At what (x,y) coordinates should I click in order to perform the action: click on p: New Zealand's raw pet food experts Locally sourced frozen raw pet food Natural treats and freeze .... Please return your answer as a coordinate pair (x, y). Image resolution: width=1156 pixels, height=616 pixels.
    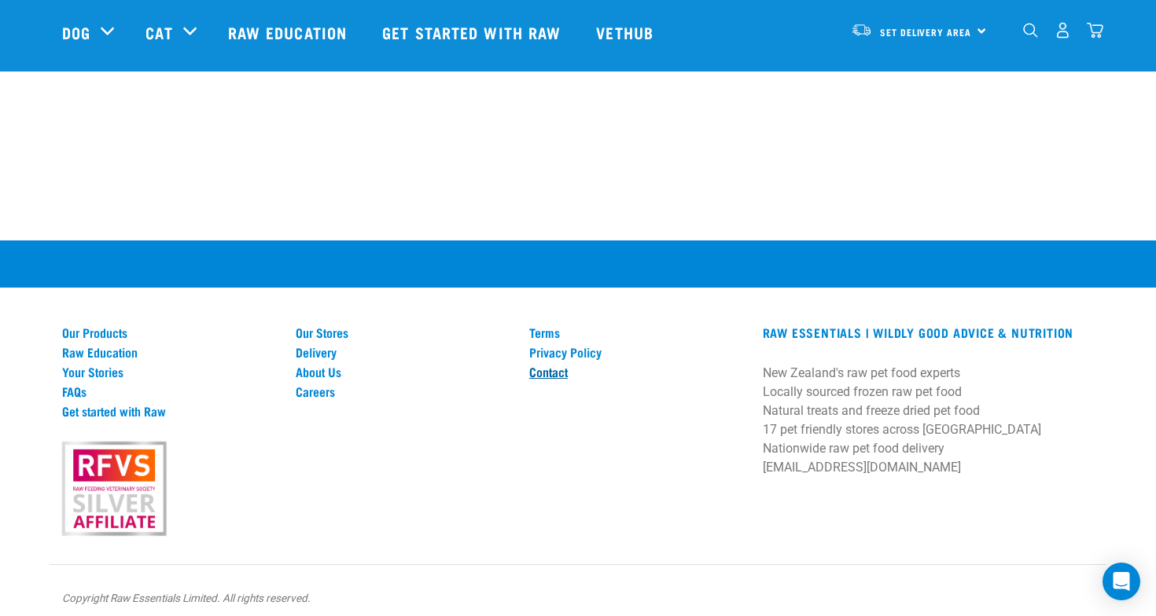
    Looking at the image, I should click on (928, 421).